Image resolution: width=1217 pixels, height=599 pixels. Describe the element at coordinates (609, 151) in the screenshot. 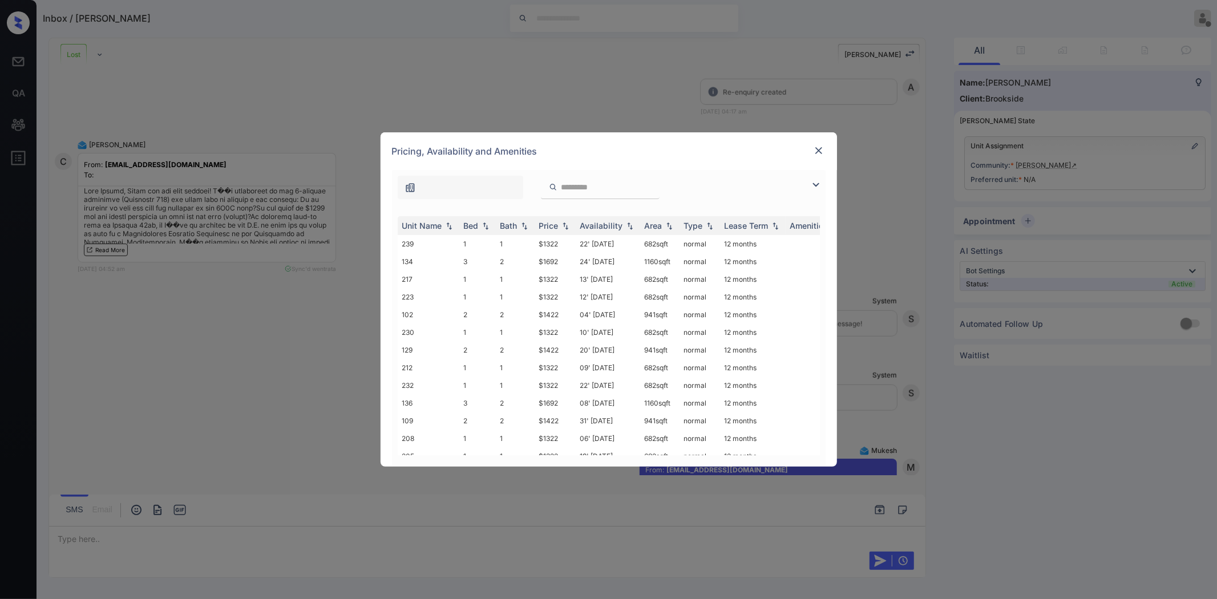

I see `div: Pricing, Availability and Amenities` at that location.